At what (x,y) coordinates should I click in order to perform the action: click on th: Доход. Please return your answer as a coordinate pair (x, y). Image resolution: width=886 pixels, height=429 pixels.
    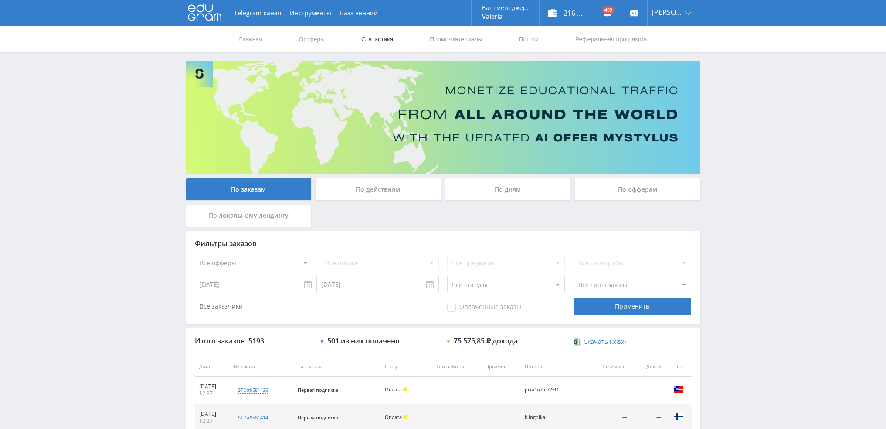
    Looking at the image, I should click on (649, 366).